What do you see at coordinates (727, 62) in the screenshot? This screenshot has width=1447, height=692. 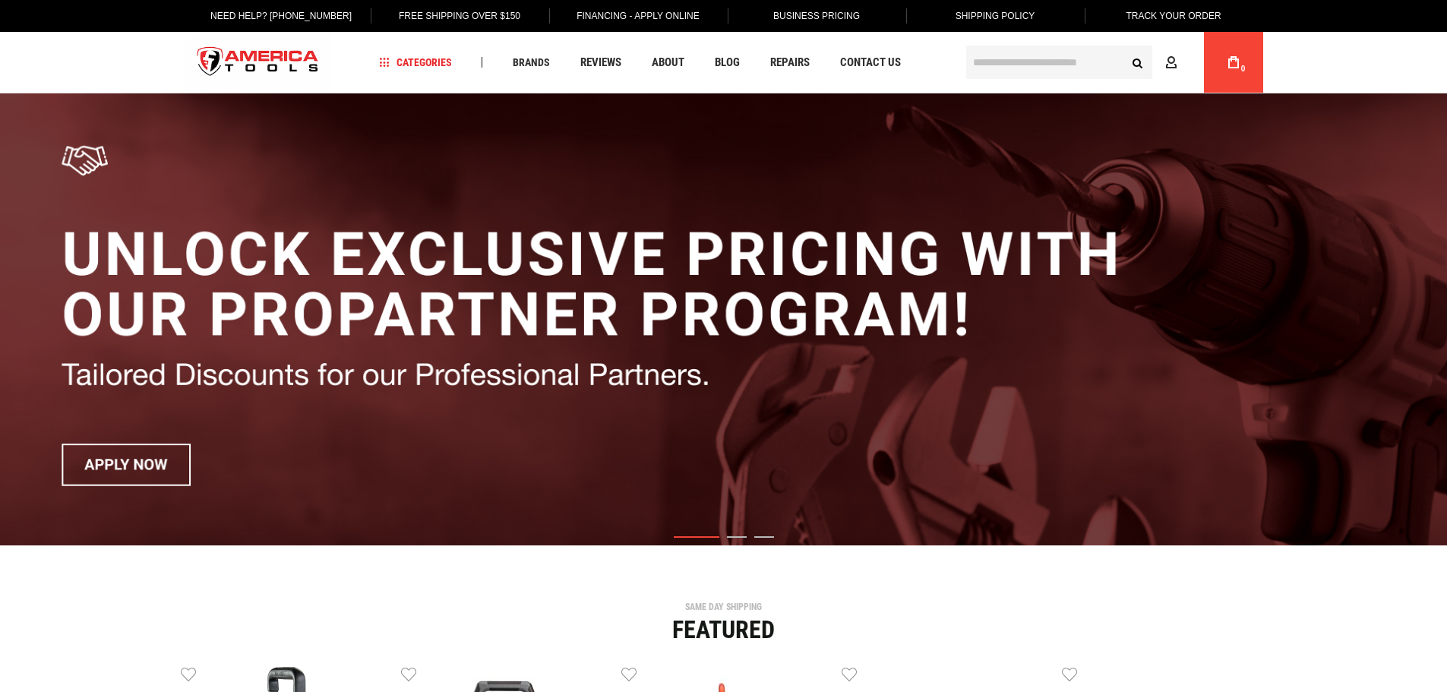 I see `span: Blog` at bounding box center [727, 62].